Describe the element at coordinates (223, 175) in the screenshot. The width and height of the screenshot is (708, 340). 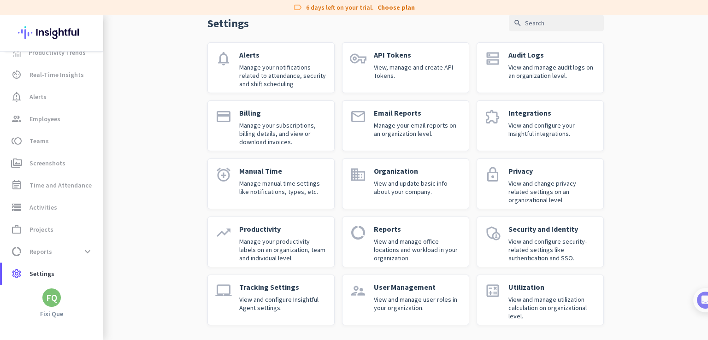
I see `i: alarm_add` at that location.